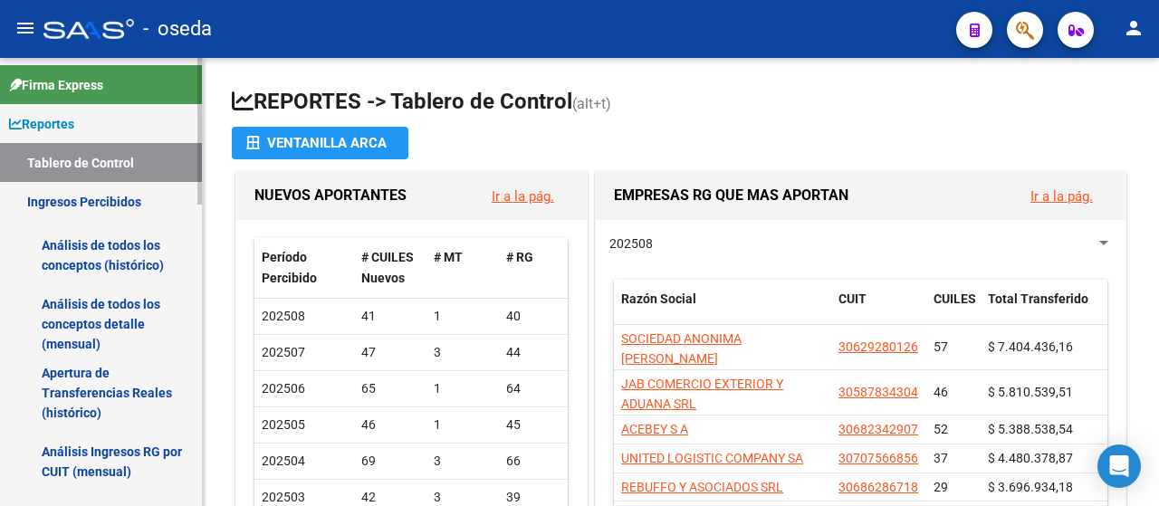 This screenshot has width=1159, height=506. What do you see at coordinates (941, 487) in the screenshot?
I see `span: 29` at bounding box center [941, 487].